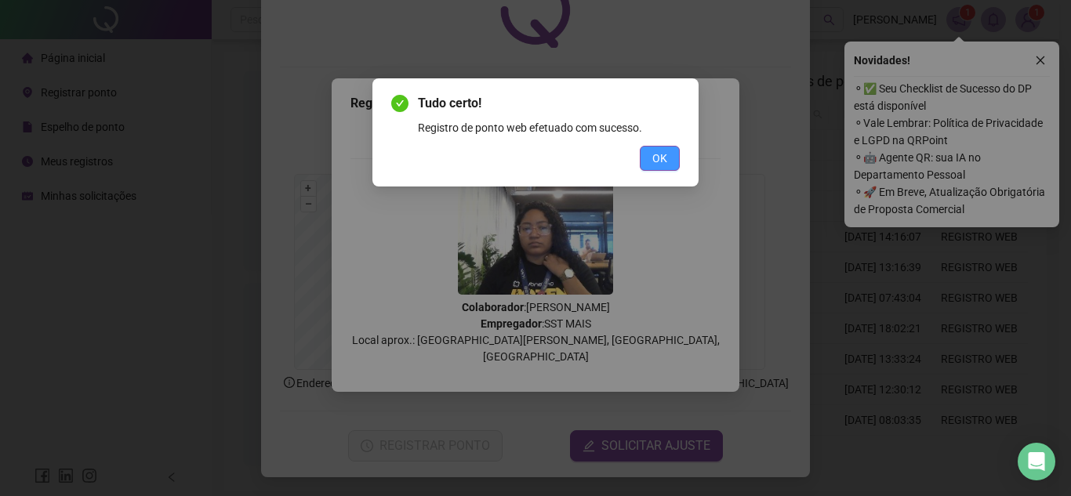  Describe the element at coordinates (400, 103) in the screenshot. I see `span: check-circle` at that location.